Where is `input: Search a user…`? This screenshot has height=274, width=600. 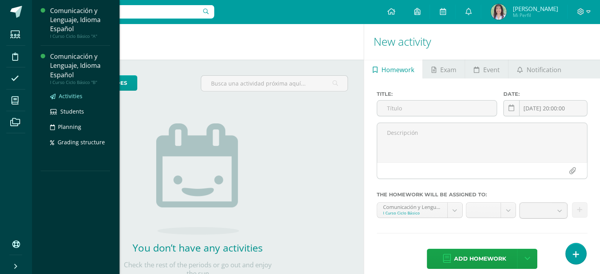
input: Search a user… is located at coordinates (125, 12).